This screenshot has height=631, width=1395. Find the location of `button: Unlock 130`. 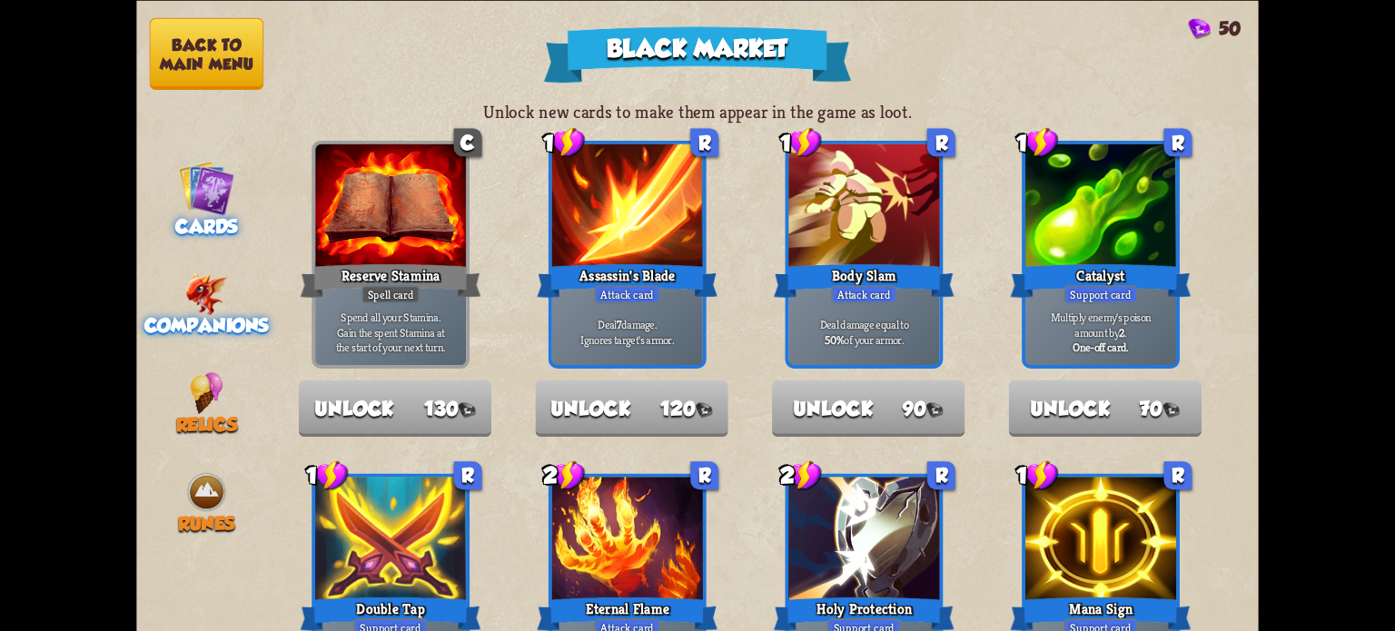

button: Unlock 130 is located at coordinates (395, 408).